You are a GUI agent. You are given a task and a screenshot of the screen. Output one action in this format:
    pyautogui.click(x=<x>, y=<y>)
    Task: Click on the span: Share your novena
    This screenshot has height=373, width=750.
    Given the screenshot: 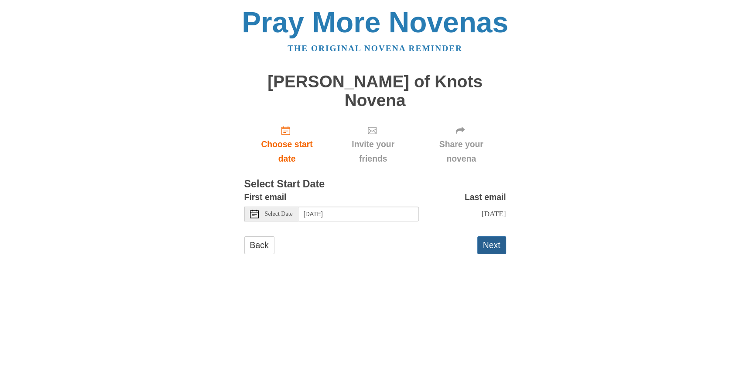 What is the action you would take?
    pyautogui.click(x=461, y=151)
    